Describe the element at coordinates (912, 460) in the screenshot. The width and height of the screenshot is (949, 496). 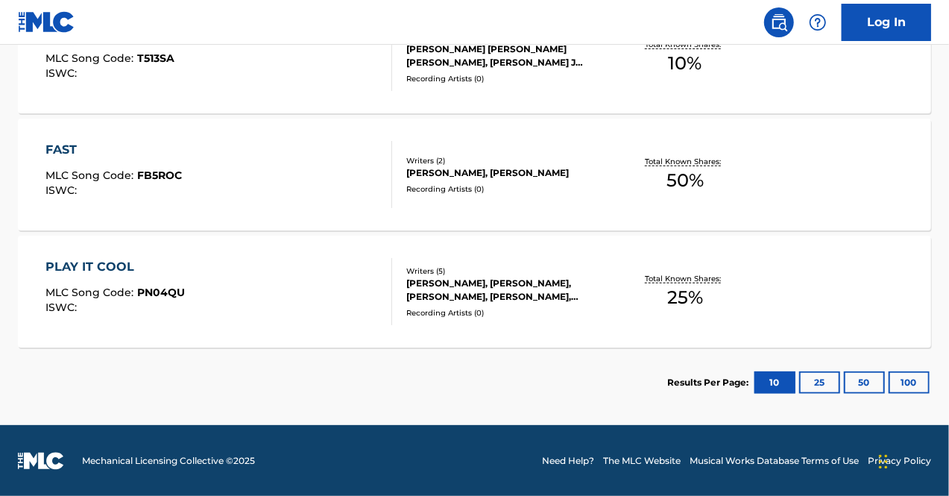
I see `div: Chat Widget` at that location.